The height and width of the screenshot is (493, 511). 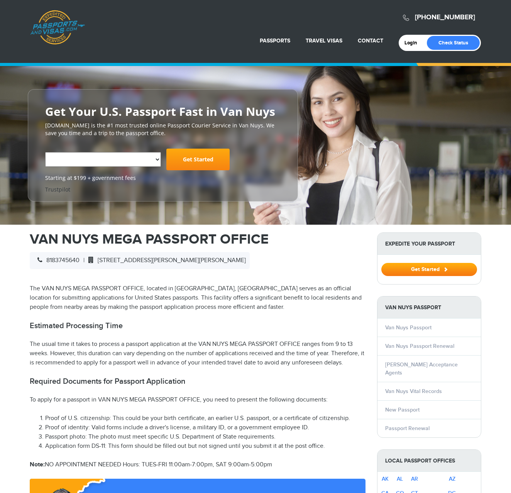 I want to click on a: Contact, so click(x=371, y=41).